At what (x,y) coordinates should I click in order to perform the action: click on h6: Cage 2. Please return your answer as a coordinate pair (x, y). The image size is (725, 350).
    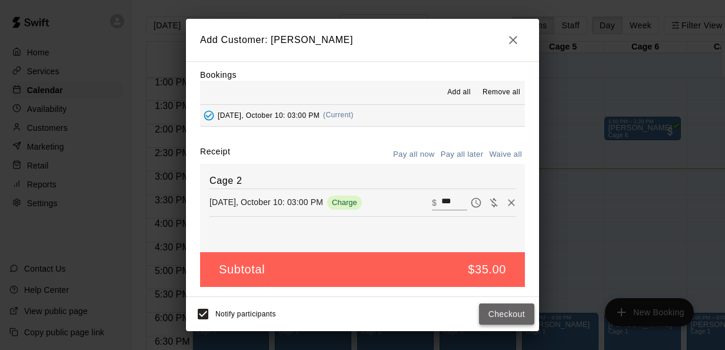
    Looking at the image, I should click on (363, 181).